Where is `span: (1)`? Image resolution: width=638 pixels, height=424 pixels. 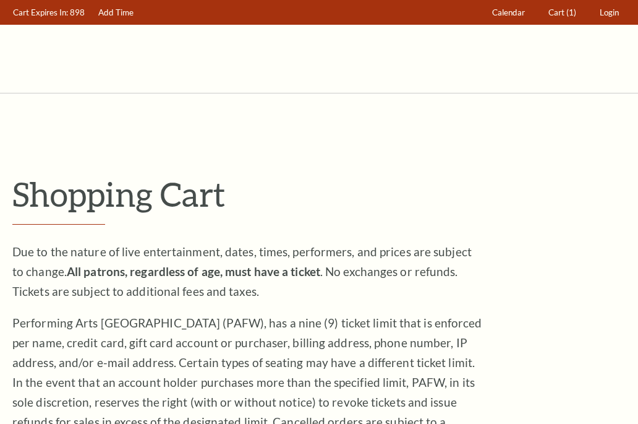
span: (1) is located at coordinates (572, 12).